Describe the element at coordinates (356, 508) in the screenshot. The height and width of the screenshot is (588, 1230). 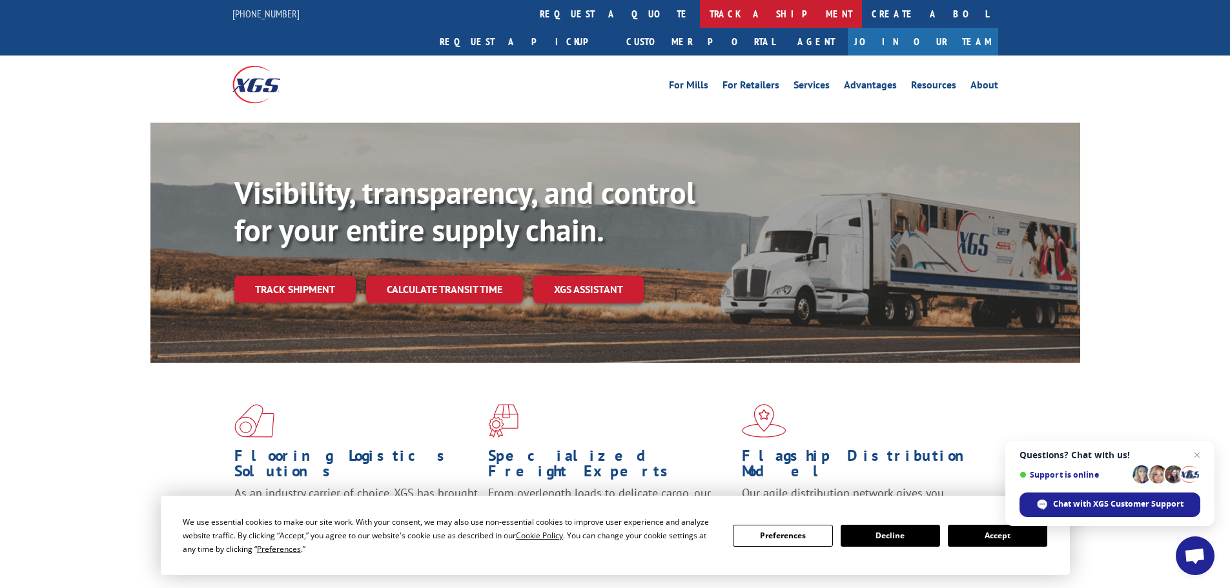
I see `span: As an industry carrier of choice, XGS has brought innovation and dedication to flooring logistics...` at that location.